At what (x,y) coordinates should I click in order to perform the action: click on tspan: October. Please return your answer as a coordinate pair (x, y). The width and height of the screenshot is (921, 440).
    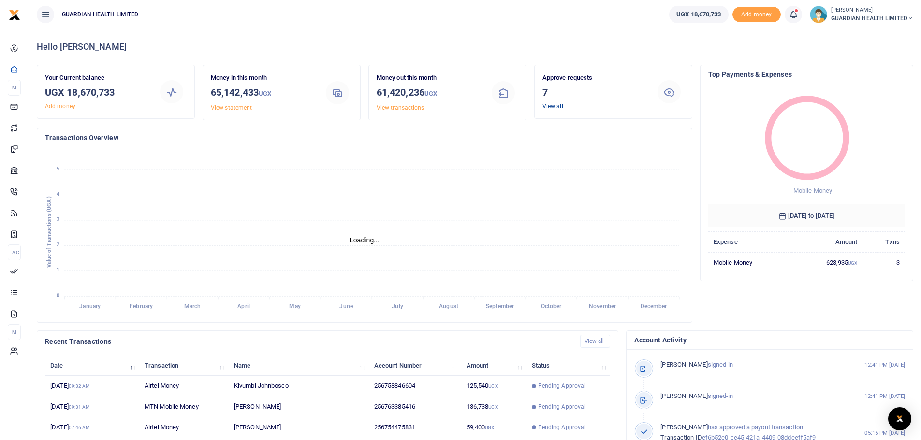
    Looking at the image, I should click on (551, 307).